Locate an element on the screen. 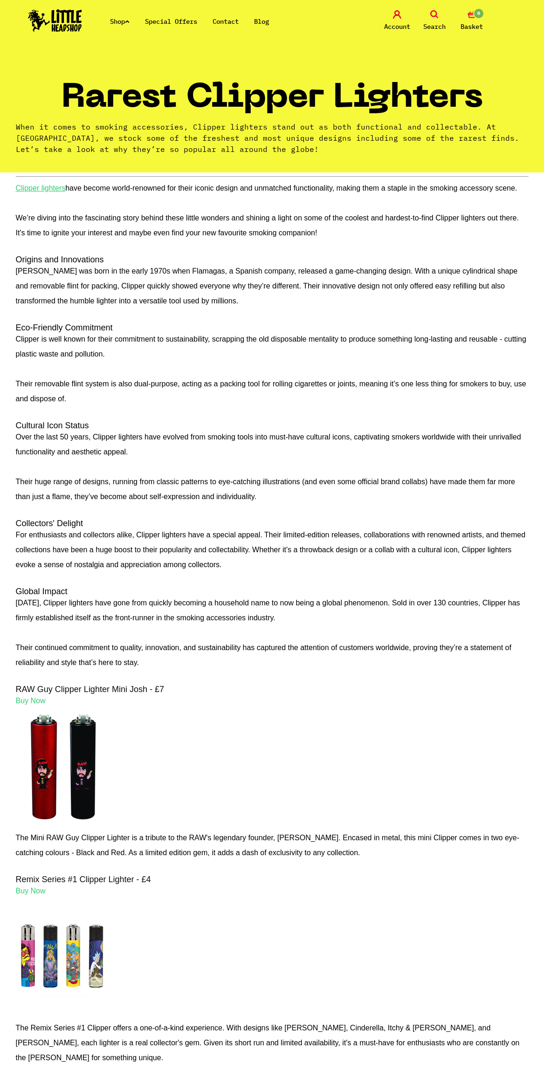  p: When it comes to smoking accessories, Clipper lighters stand out as both functional and collectab... is located at coordinates (272, 138).